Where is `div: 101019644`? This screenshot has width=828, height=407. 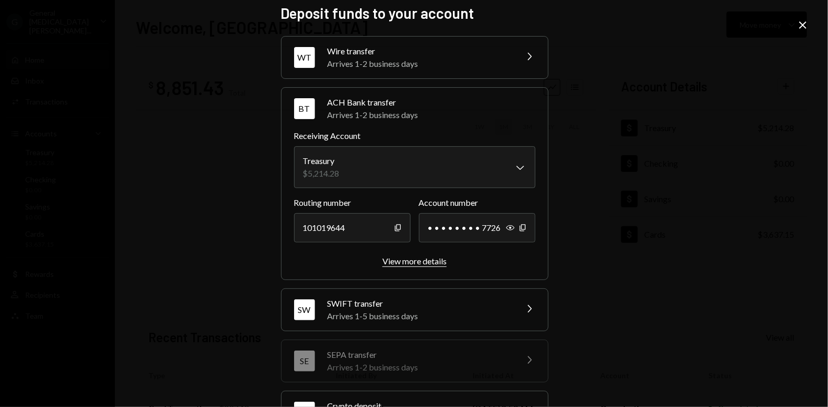
div: 101019644 is located at coordinates (352, 228).